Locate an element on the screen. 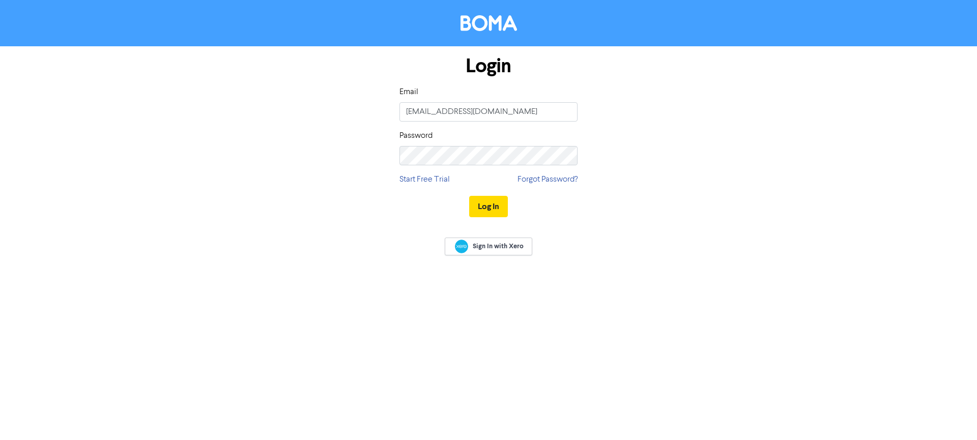 This screenshot has height=440, width=977. label: Password is located at coordinates (416, 136).